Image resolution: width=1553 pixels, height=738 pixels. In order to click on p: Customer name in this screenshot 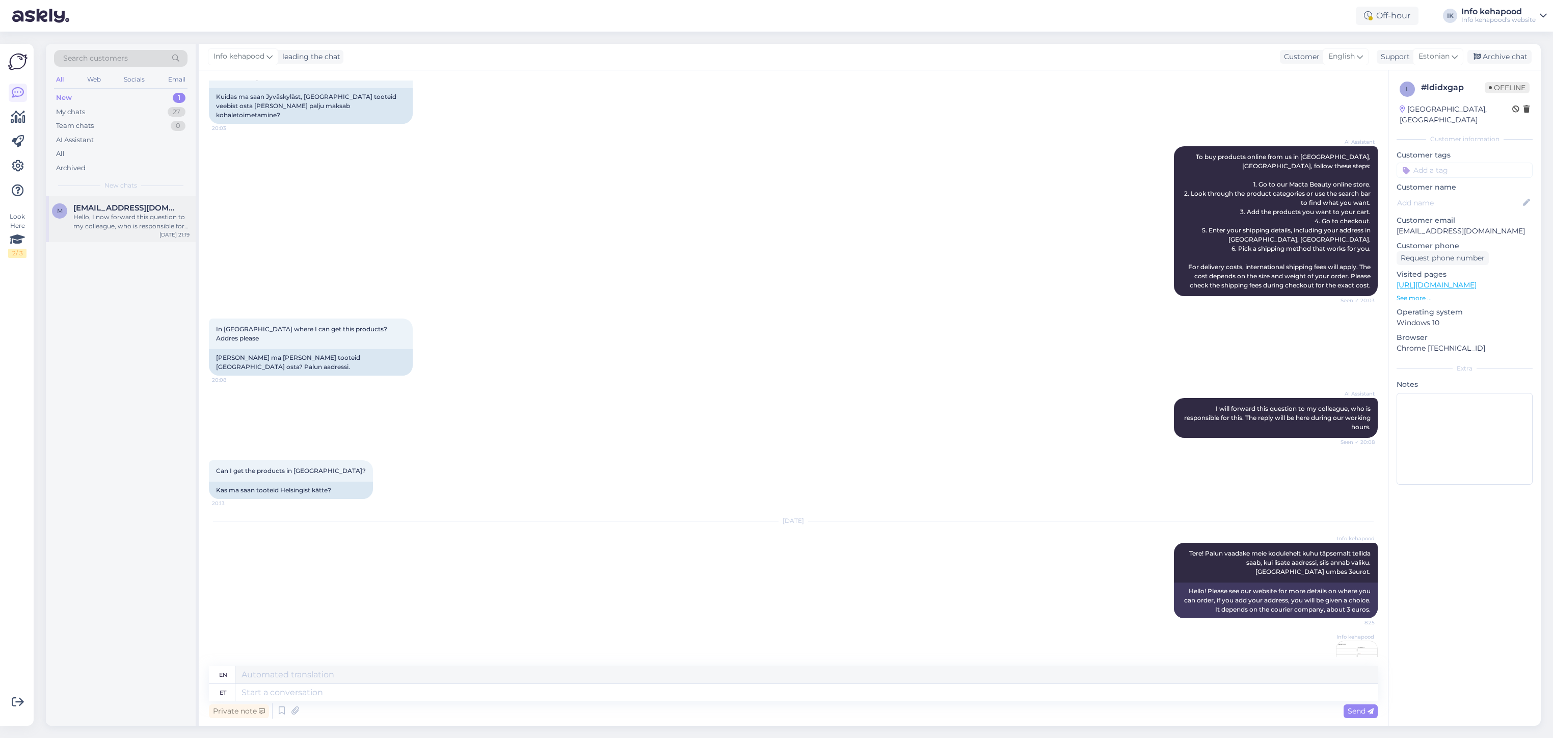, I will do `click(1464, 187)`.